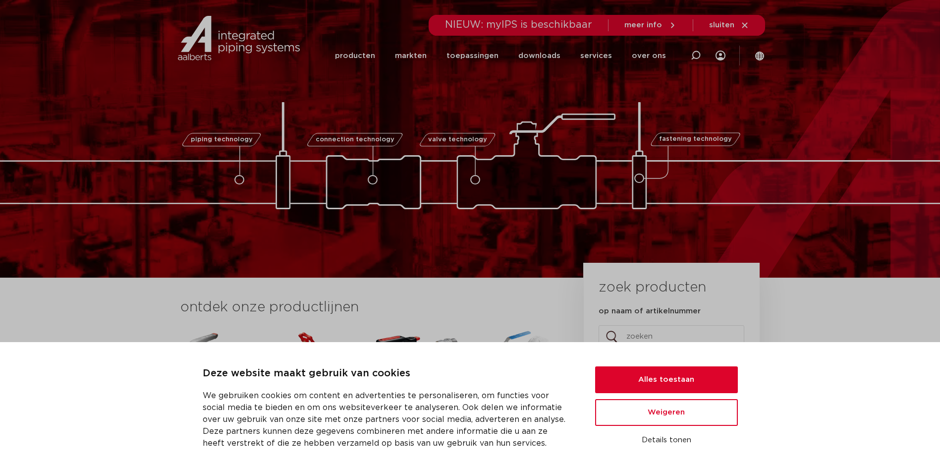  I want to click on span: connection technology, so click(354, 139).